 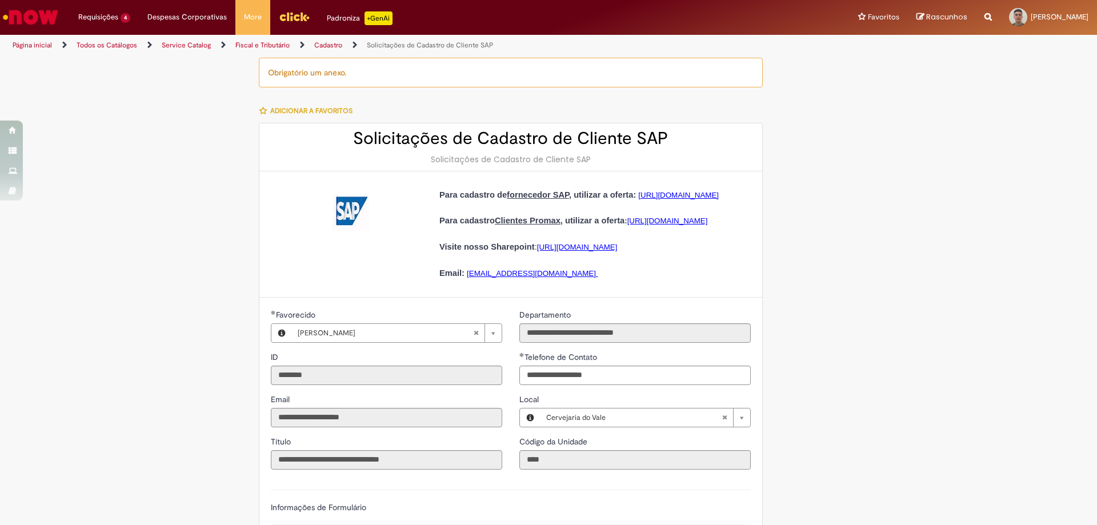 I want to click on abbr: Limpar campo Favorecido, so click(x=476, y=333).